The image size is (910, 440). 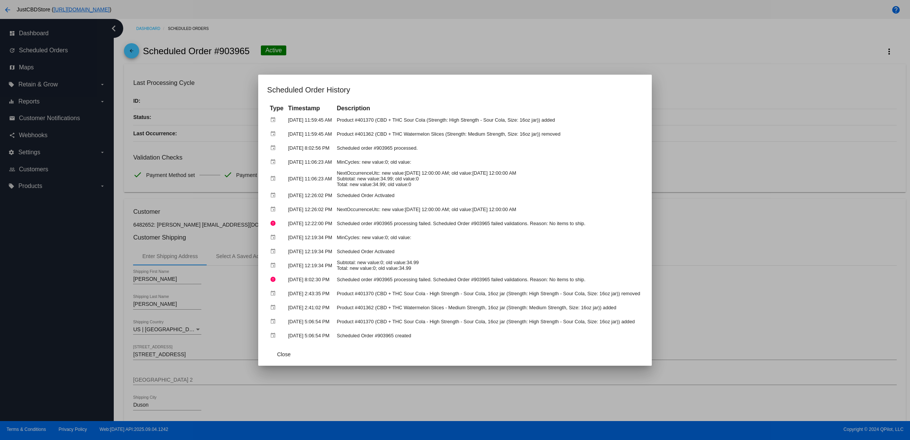 I want to click on td: Scheduled order #903965 processed., so click(x=488, y=148).